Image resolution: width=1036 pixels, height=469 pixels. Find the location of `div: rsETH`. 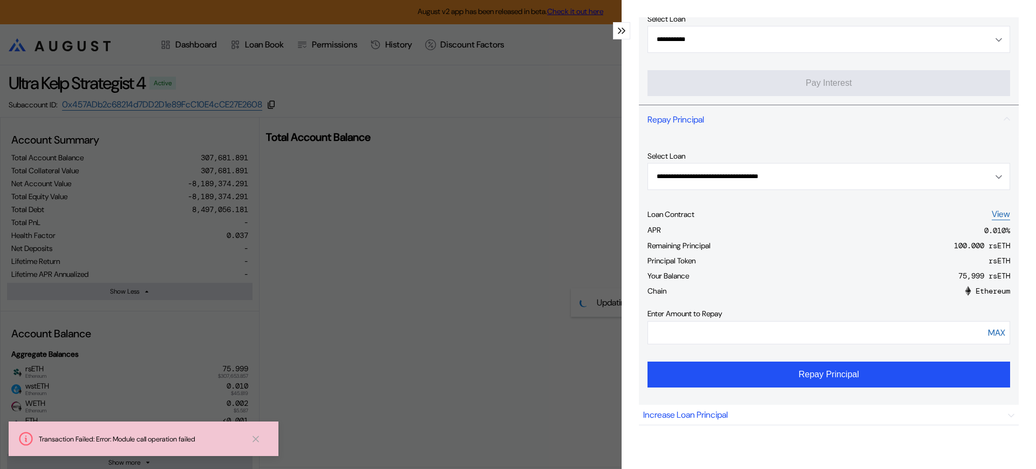

div: rsETH is located at coordinates (999, 261).